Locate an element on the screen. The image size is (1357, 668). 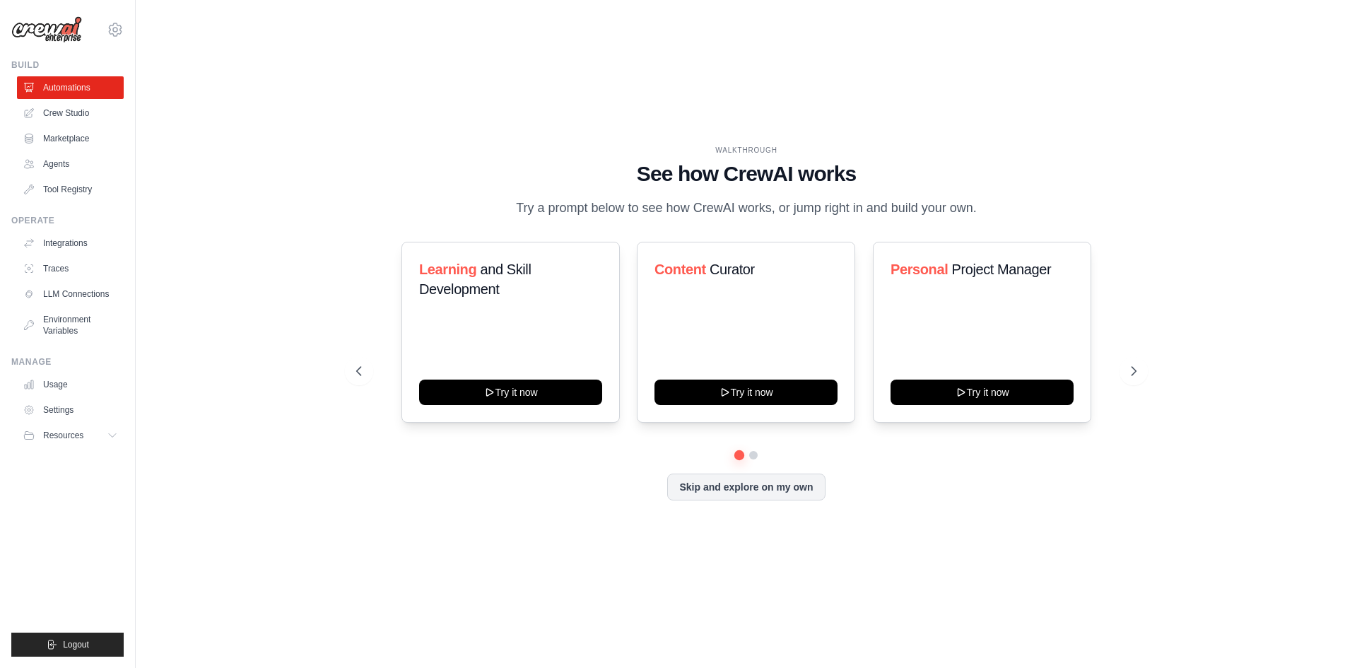
div: Manage is located at coordinates (67, 362).